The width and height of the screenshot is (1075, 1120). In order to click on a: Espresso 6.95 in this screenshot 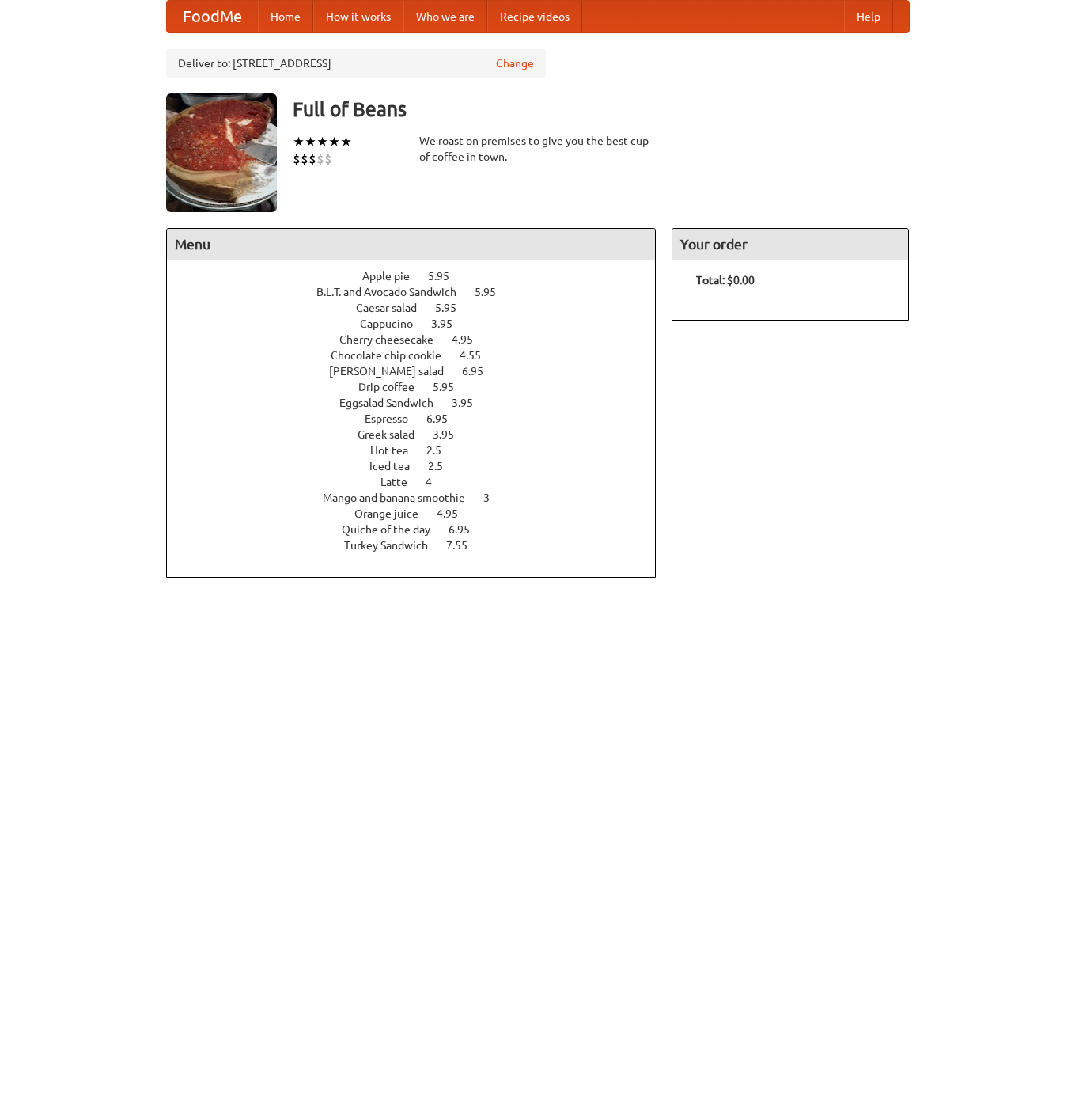, I will do `click(421, 419)`.